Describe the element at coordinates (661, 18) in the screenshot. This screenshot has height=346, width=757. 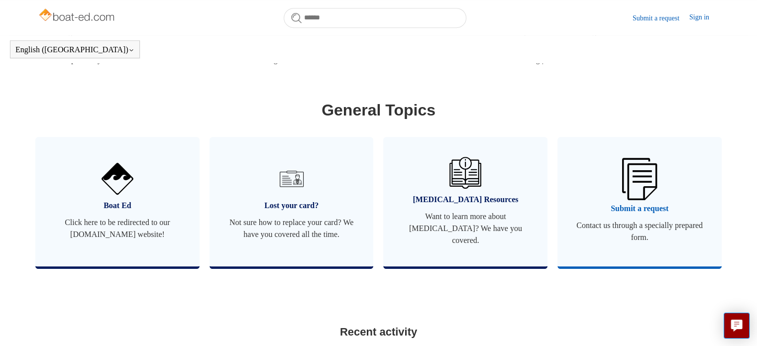
I see `a: Submit a request` at that location.